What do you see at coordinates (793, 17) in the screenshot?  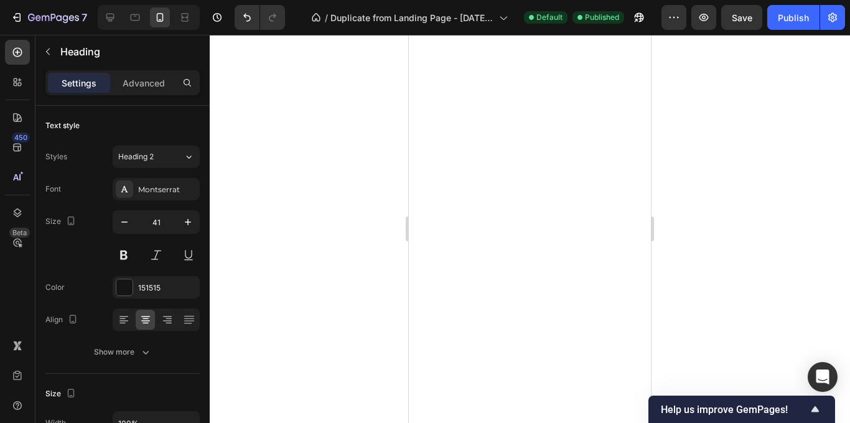 I see `div: Publish` at bounding box center [793, 17].